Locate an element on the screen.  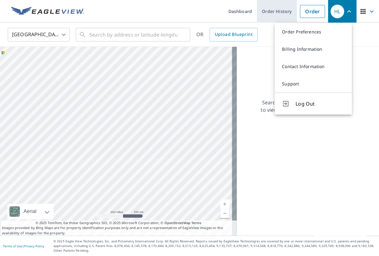
span: © 2025 TomTom, Earthstar Geographics SIO, © 2025 Microsoft Corporation, © is located at coordinates (118, 223).